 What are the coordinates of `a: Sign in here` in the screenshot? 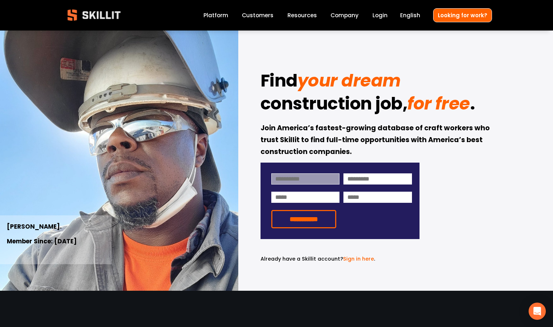 It's located at (358, 259).